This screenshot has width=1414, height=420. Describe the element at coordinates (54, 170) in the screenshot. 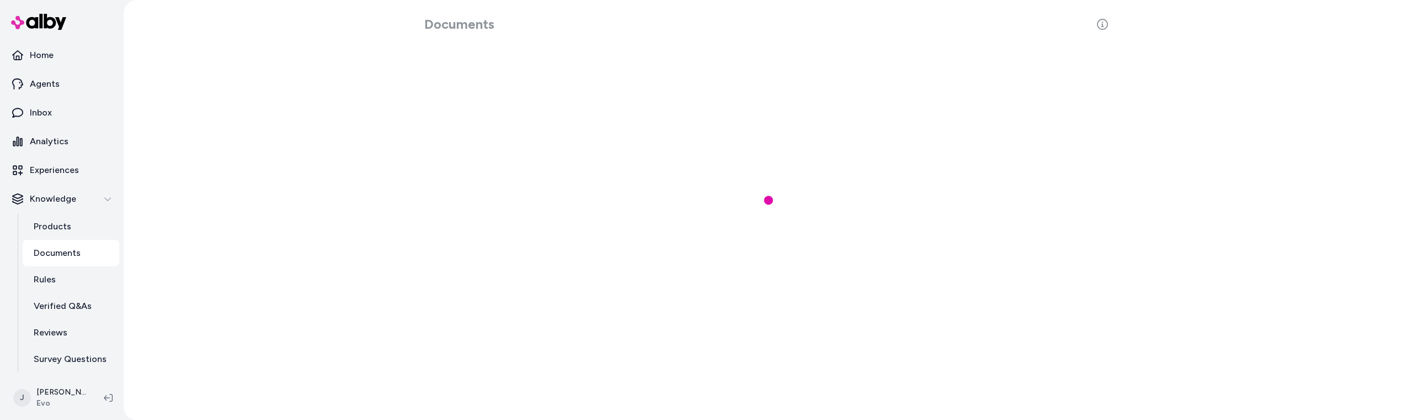

I see `p: Experiences` at that location.